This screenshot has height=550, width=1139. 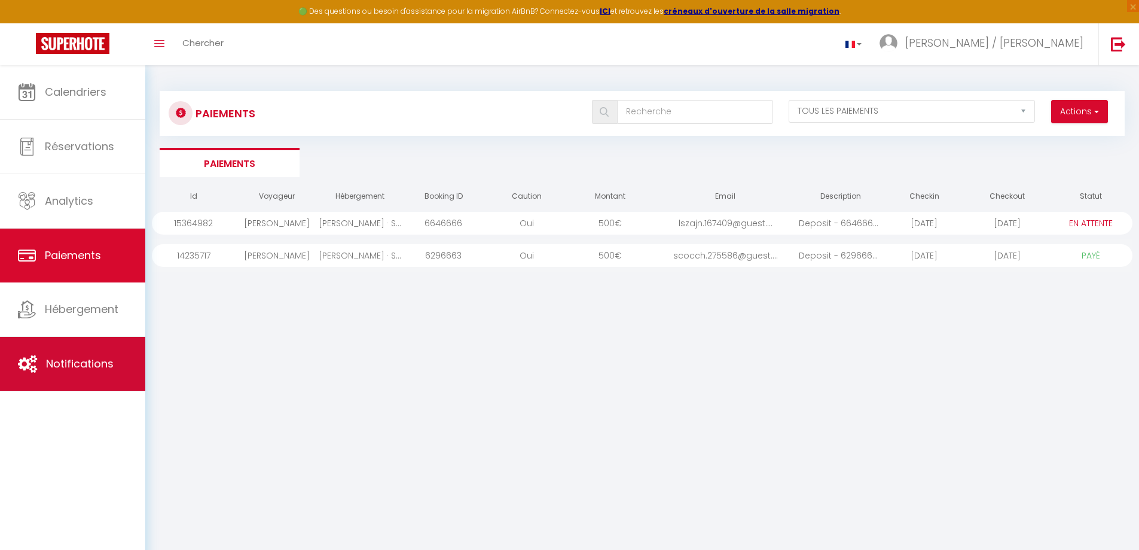 I want to click on button: Actions, so click(x=1079, y=112).